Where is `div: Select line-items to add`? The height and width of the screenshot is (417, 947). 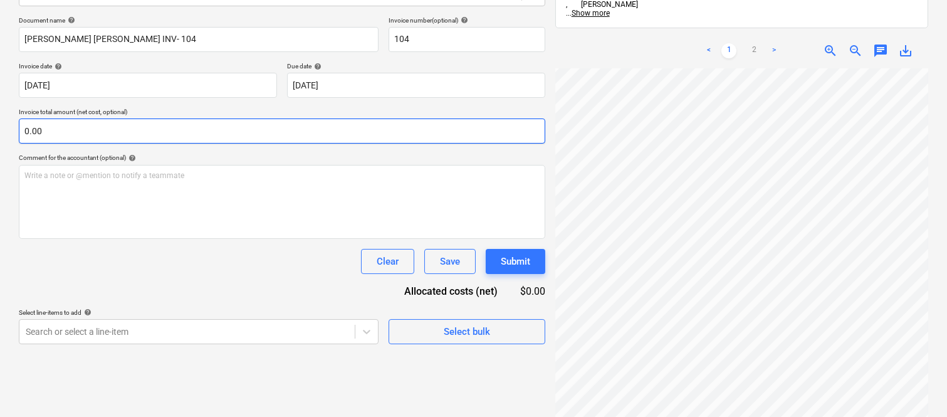 div: Select line-items to add is located at coordinates (199, 312).